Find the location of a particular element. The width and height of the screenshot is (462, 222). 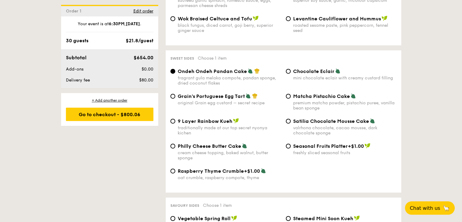

div: original Grain egg custard – secret recipe is located at coordinates (230, 103).